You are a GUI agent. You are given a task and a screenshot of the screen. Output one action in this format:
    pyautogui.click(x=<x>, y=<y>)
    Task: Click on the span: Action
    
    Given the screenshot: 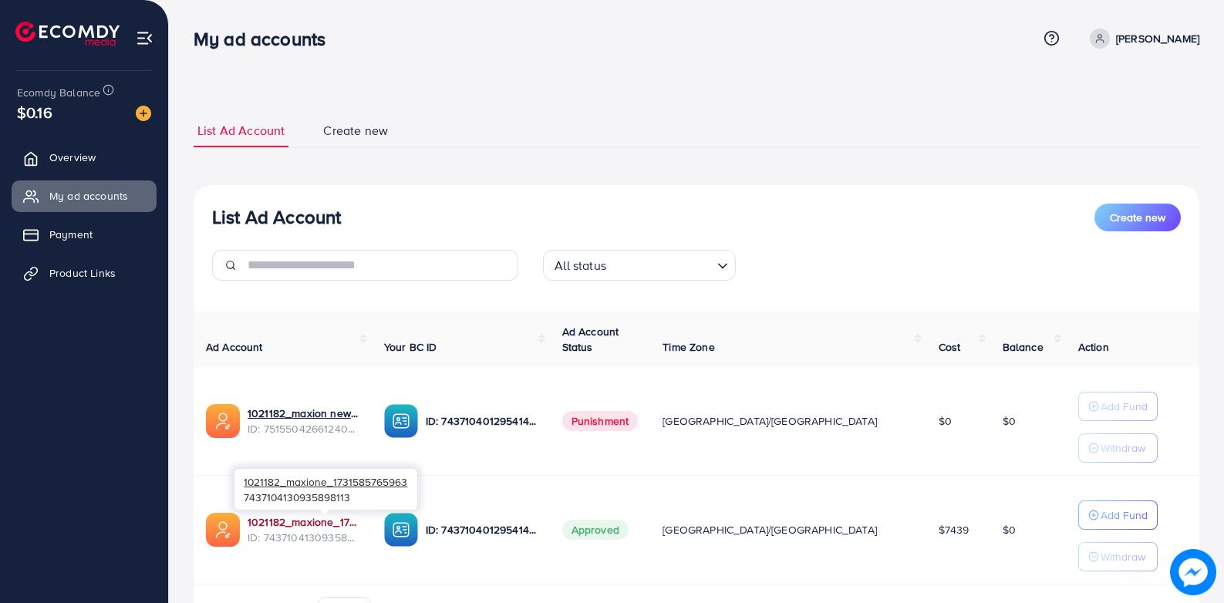 What is the action you would take?
    pyautogui.click(x=1093, y=347)
    